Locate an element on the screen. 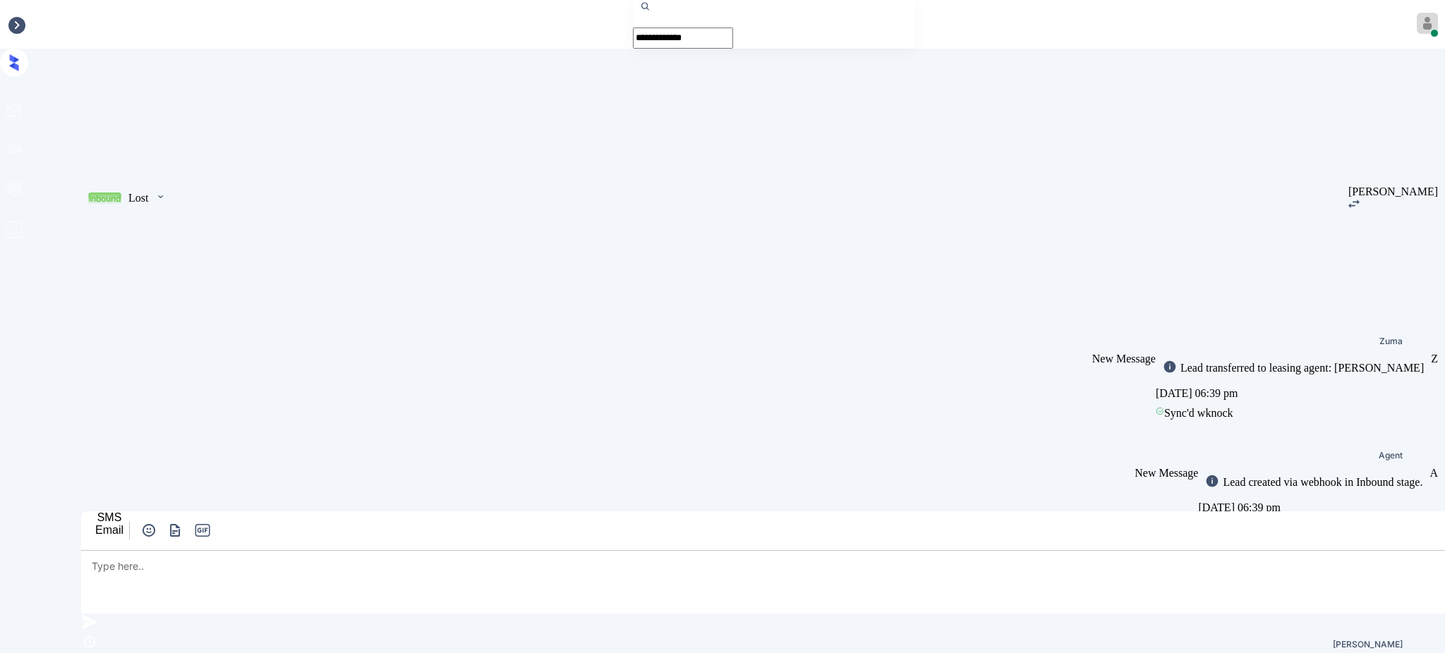 This screenshot has height=653, width=1445. div: Lead created via webhook in Inbound stage. is located at coordinates (1321, 483).